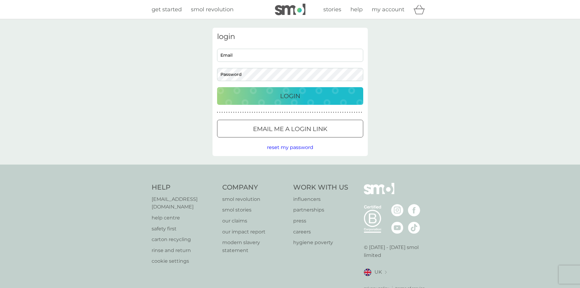 This screenshot has width=580, height=288. Describe the element at coordinates (254, 246) in the screenshot. I see `a: modern slavery statement` at that location.